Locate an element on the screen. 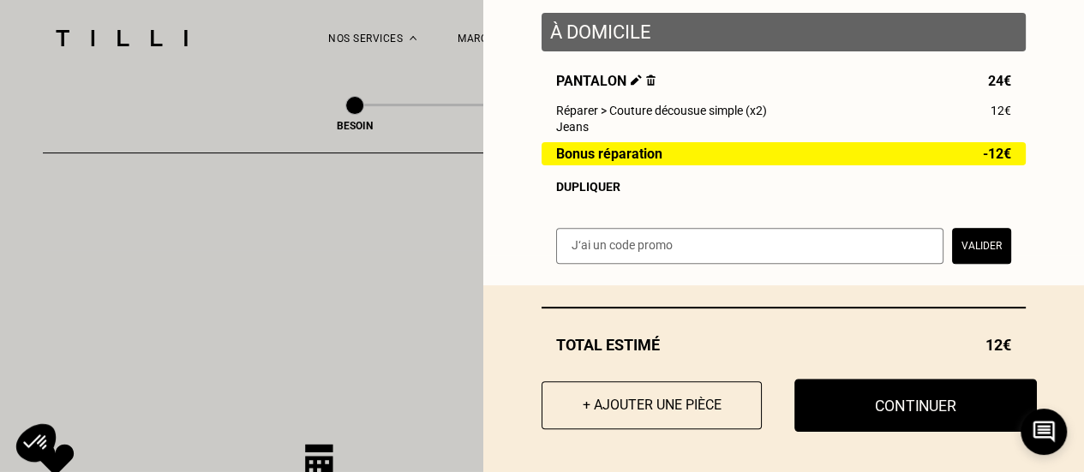  span: Réparer > Couture décousue simple (x2) is located at coordinates (662, 111).